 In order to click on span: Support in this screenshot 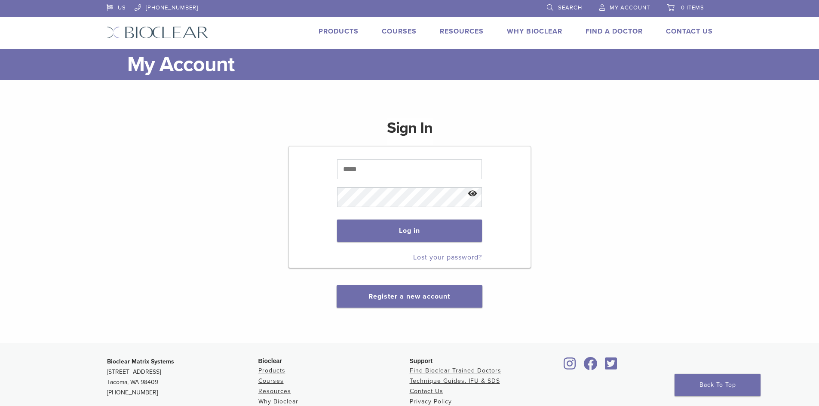, I will do `click(421, 361)`.